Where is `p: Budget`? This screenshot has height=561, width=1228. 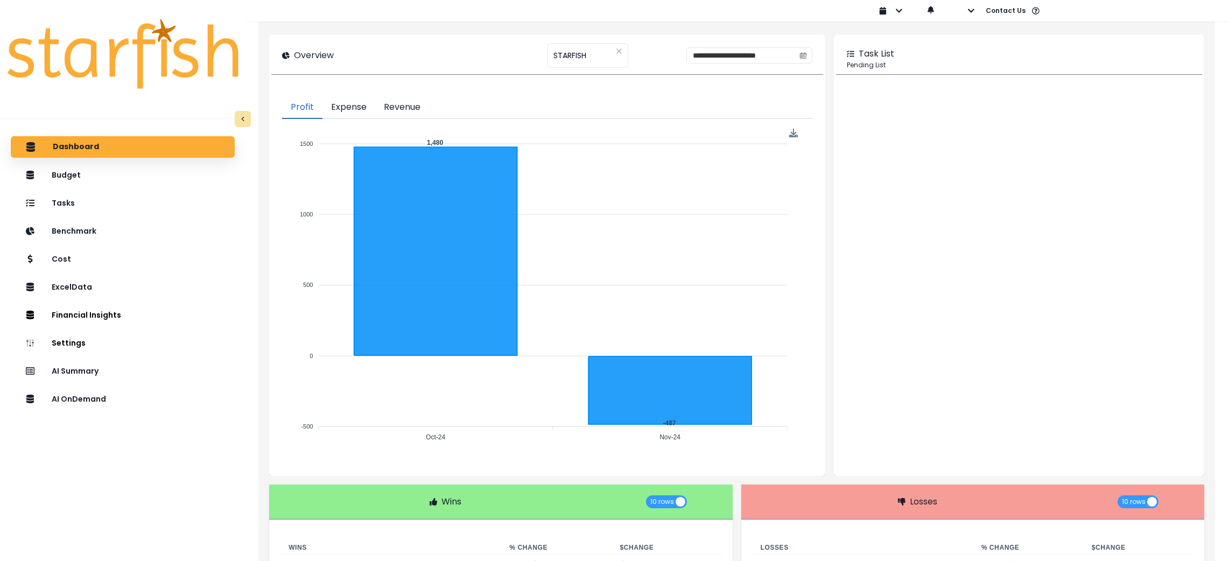 p: Budget is located at coordinates (66, 175).